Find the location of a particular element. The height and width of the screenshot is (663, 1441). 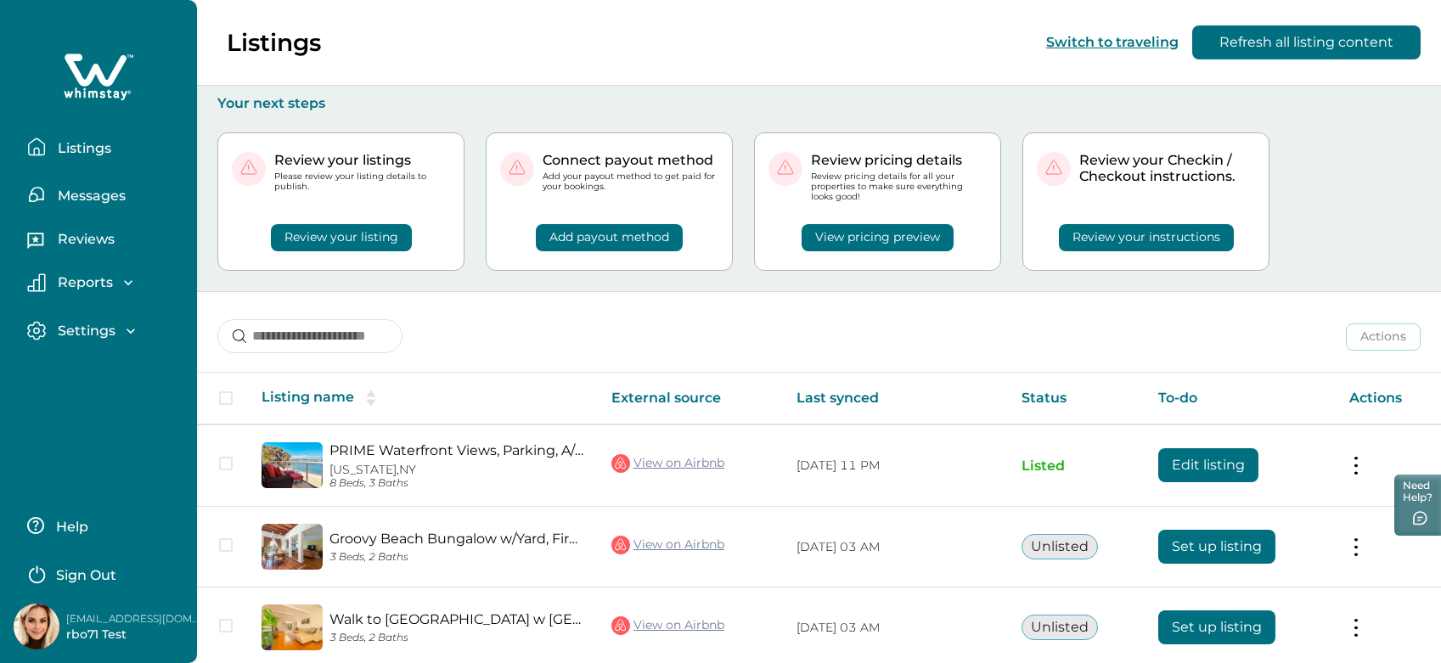

img: propertyImage_Walk to Sail Bay w Priv Yard, BBQ, Bikes & Parking is located at coordinates (292, 628).